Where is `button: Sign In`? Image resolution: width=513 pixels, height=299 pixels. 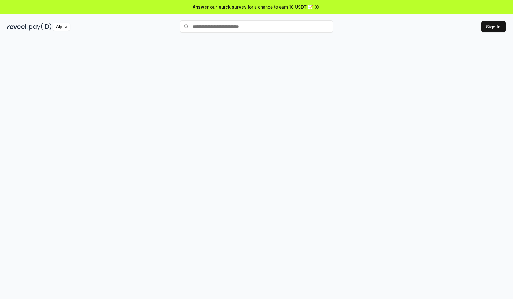 button: Sign In is located at coordinates (493, 27).